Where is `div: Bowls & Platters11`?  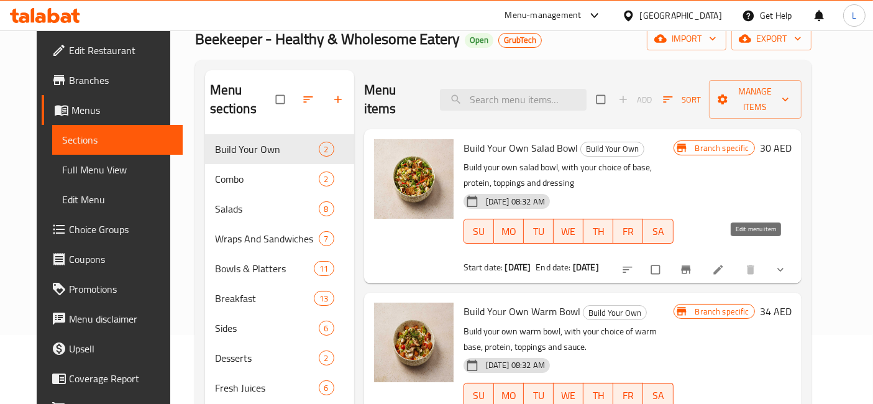
div: Bowls & Platters11 is located at coordinates (280, 269).